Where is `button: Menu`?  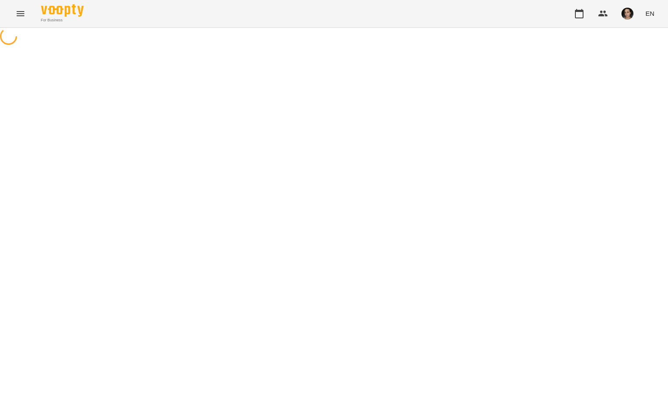
button: Menu is located at coordinates (20, 14).